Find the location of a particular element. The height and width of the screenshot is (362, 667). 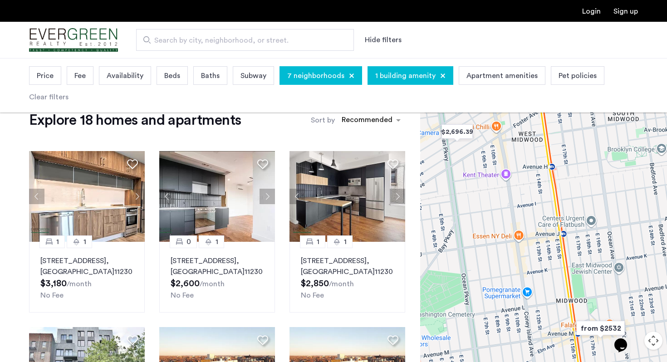

a: Login is located at coordinates (591, 11).